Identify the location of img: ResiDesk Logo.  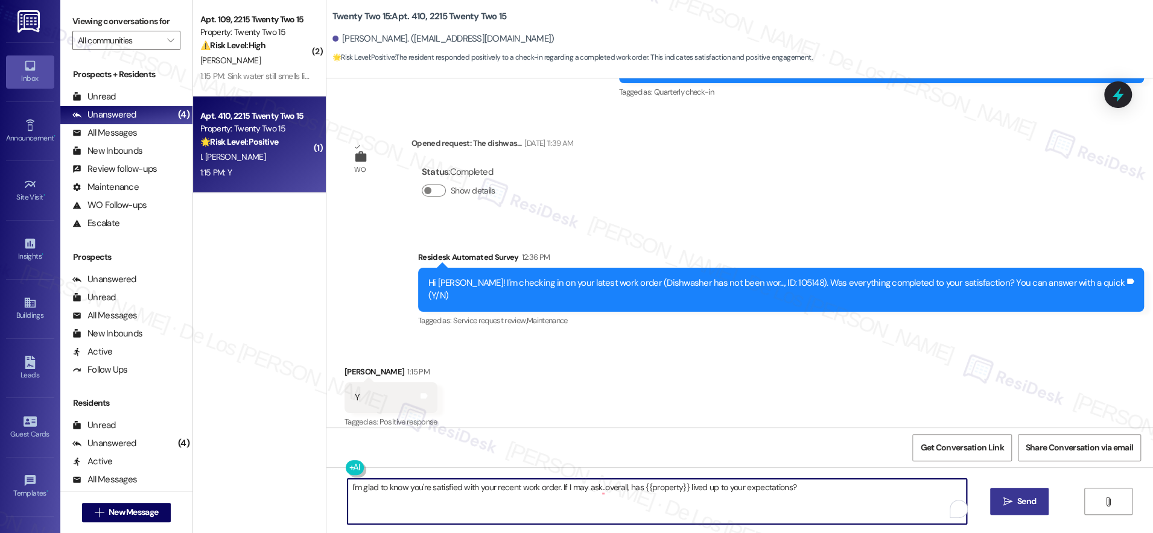
(30, 21).